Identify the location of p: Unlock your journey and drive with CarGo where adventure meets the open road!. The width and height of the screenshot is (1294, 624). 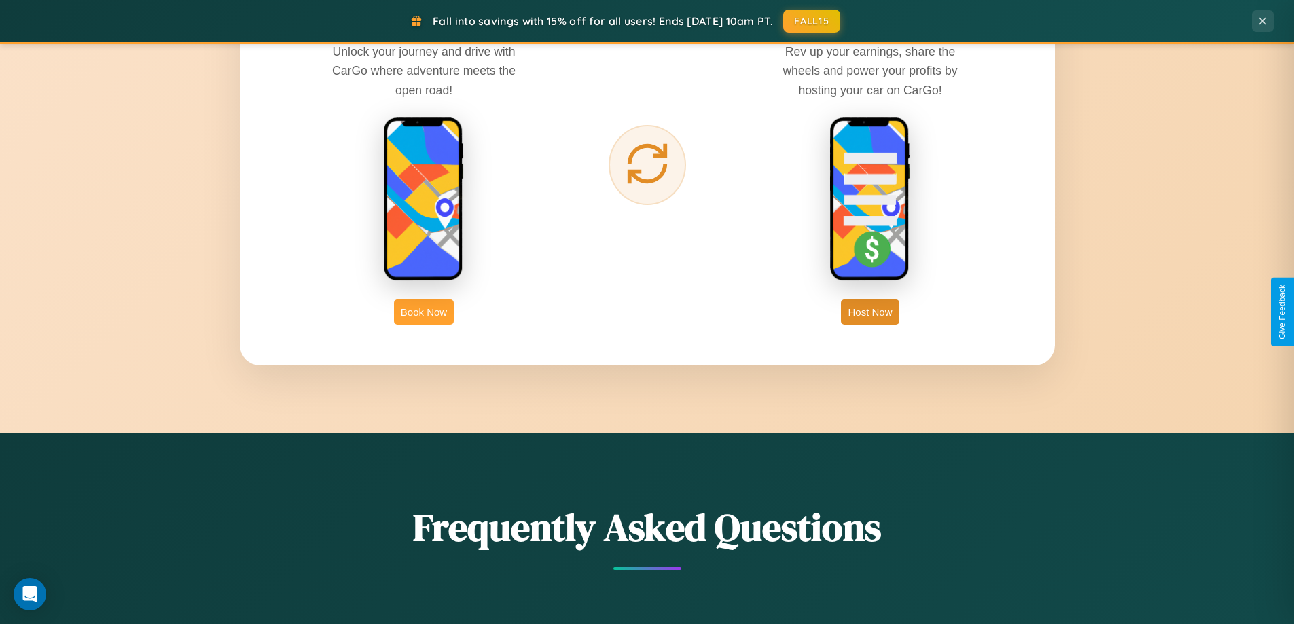
(424, 71).